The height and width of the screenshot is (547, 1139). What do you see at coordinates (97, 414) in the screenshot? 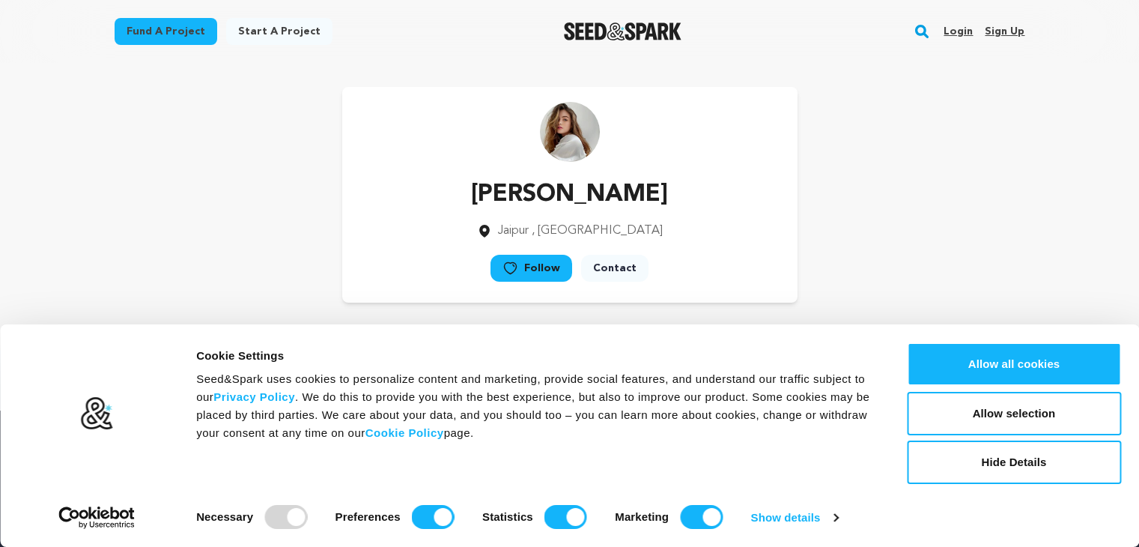
I see `img: logo` at bounding box center [97, 414].